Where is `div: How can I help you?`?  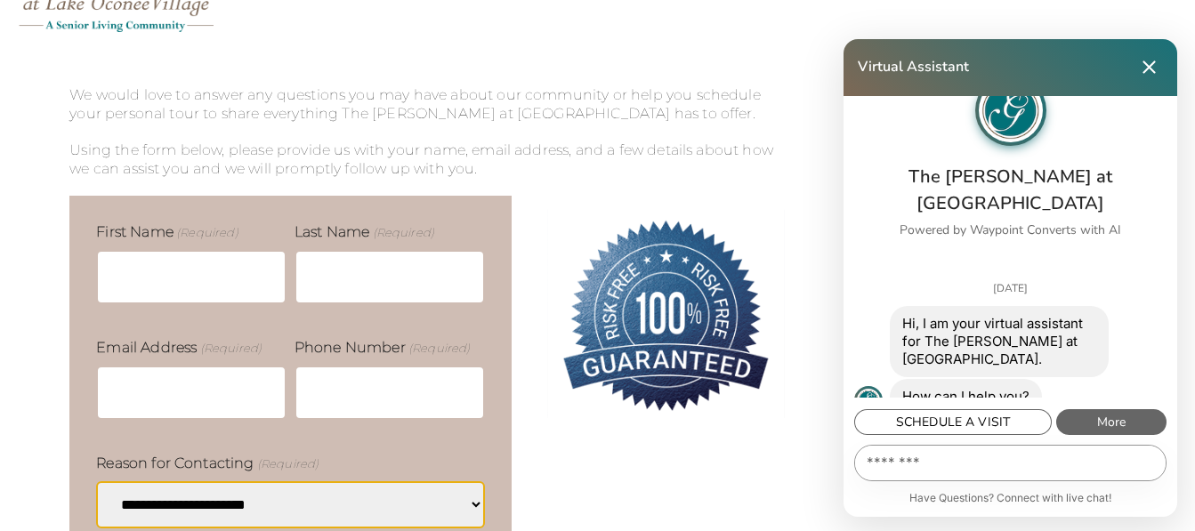 div: How can I help you? is located at coordinates (965, 397).